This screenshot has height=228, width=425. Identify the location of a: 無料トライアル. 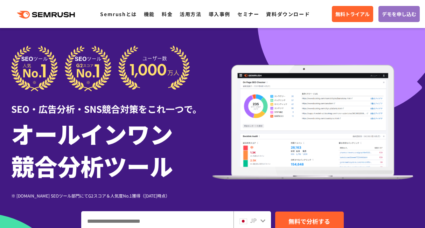
(352, 14).